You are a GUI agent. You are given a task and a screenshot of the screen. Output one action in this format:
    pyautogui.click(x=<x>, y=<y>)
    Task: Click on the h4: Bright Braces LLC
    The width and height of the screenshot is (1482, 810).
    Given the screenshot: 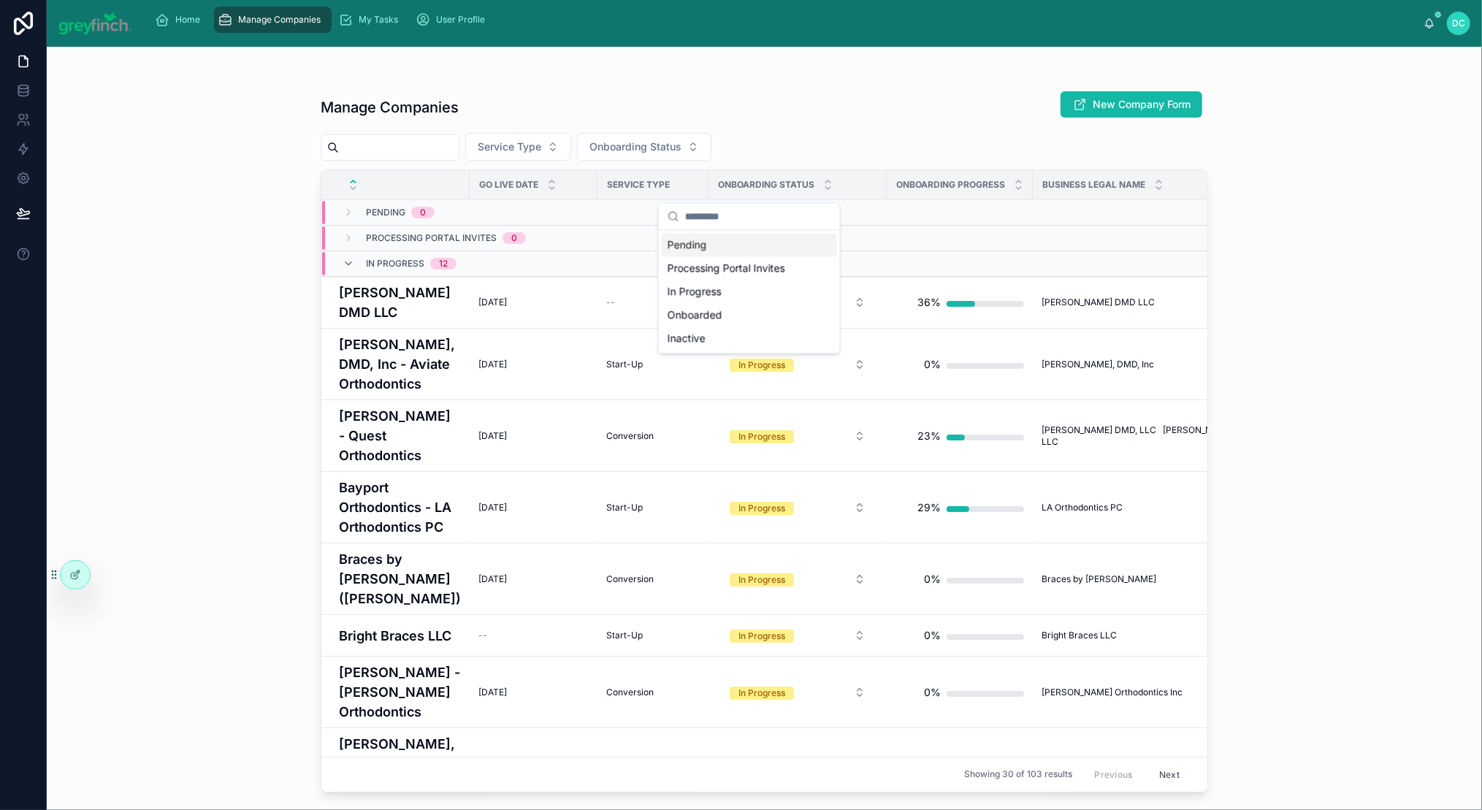 What is the action you would take?
    pyautogui.click(x=400, y=636)
    